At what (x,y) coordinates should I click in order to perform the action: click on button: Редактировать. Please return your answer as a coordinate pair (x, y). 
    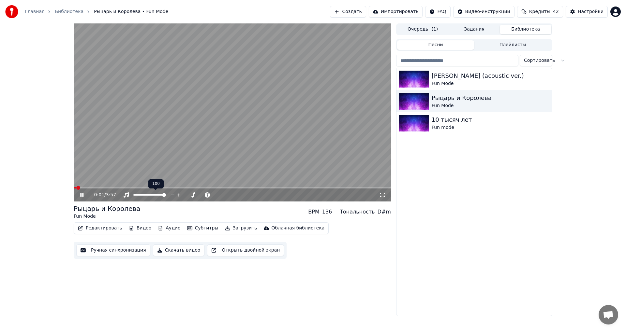
    Looking at the image, I should click on (100, 228).